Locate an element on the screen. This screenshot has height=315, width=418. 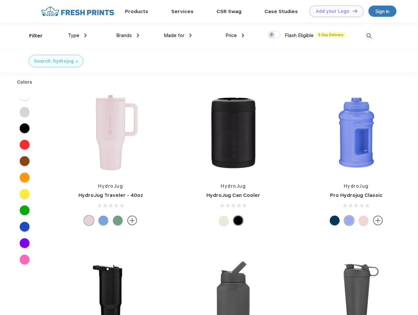
div: Navy is located at coordinates (335, 221).